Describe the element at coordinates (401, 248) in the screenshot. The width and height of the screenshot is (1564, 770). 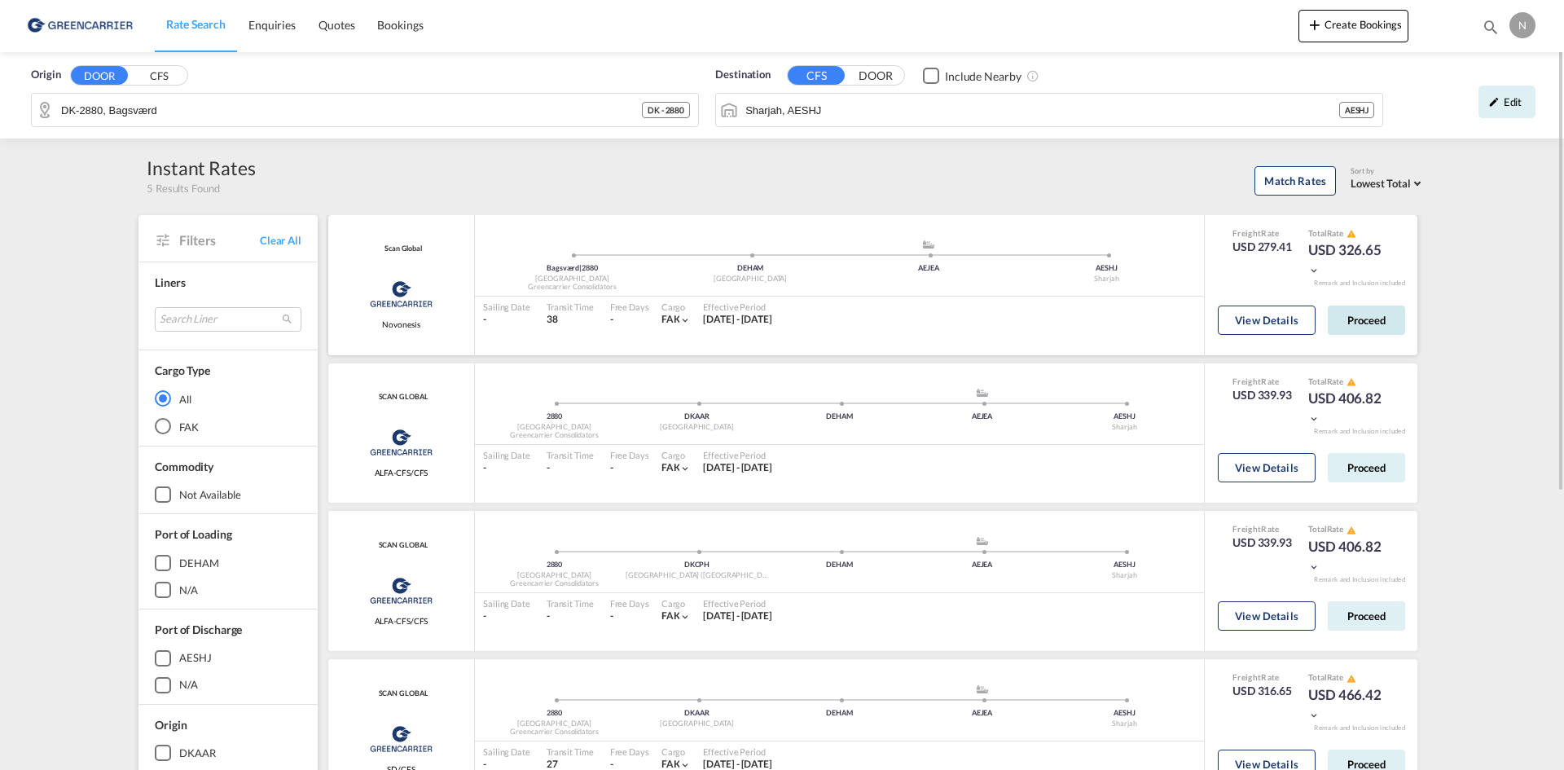
I see `div: Contract / Rate Agreement / Tariff / Spot Pricing Reference Number: Scan Global` at that location.